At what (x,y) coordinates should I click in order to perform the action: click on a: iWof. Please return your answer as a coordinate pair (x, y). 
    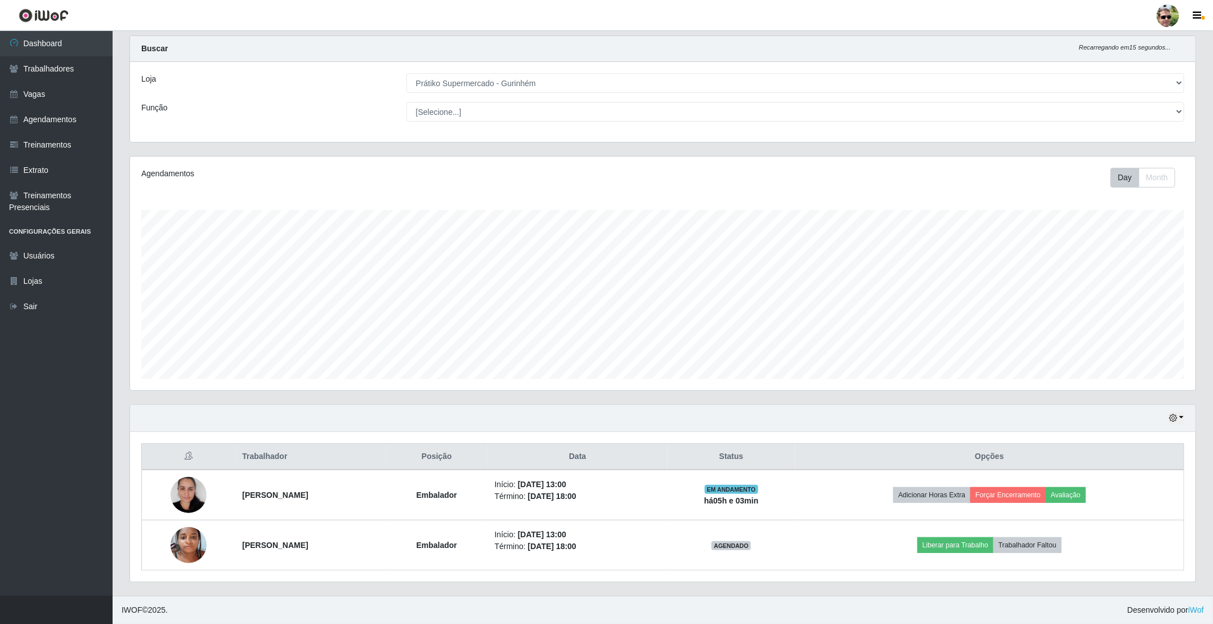
    Looking at the image, I should click on (1196, 610).